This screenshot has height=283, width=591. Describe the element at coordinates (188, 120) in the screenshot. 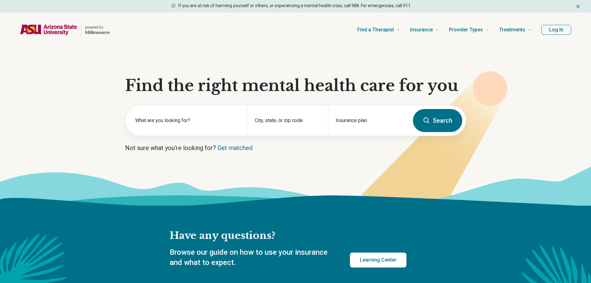

I see `label: What are you looking for?` at that location.